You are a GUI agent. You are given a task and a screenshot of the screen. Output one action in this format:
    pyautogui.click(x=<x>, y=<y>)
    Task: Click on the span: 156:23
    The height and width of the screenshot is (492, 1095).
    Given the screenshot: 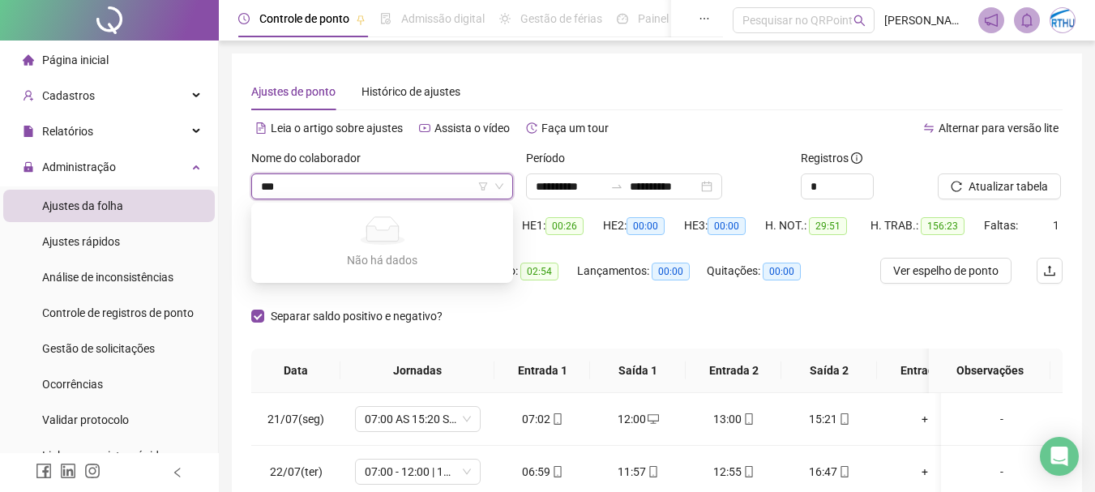 What is the action you would take?
    pyautogui.click(x=943, y=226)
    